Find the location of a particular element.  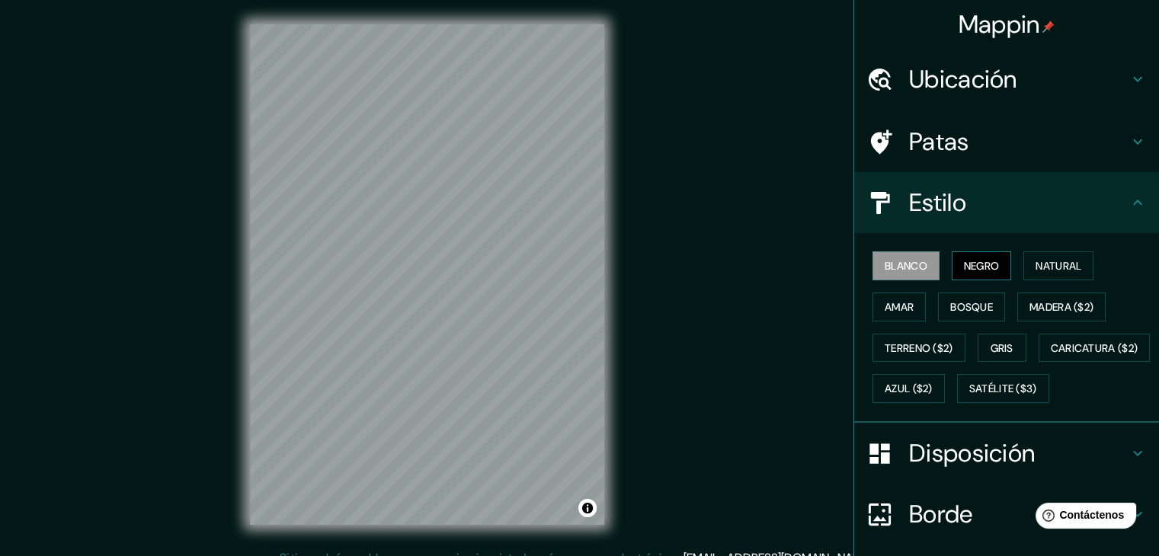

font: Terreno ($2) is located at coordinates (919, 348).